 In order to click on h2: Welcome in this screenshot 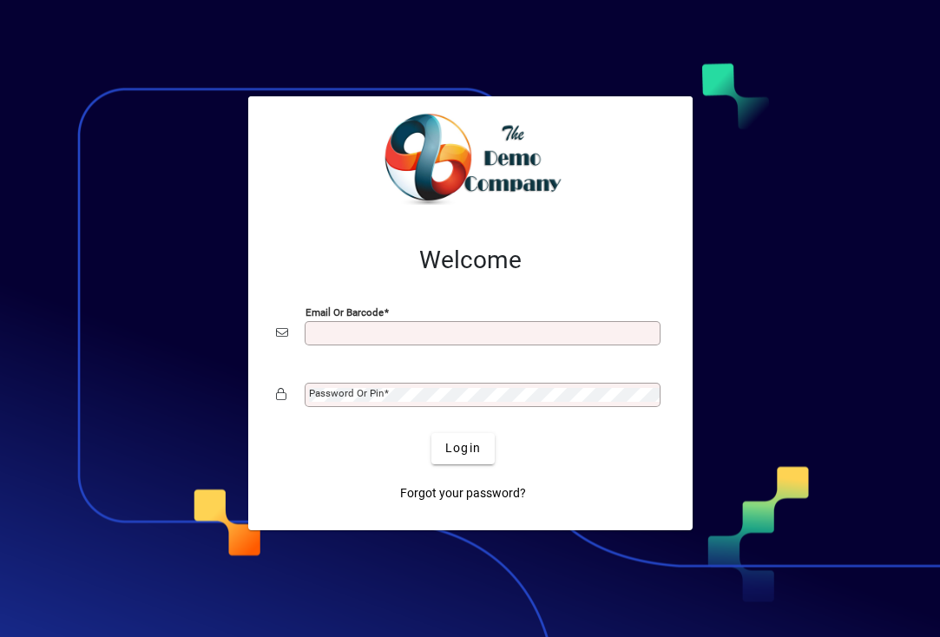, I will do `click(471, 261)`.